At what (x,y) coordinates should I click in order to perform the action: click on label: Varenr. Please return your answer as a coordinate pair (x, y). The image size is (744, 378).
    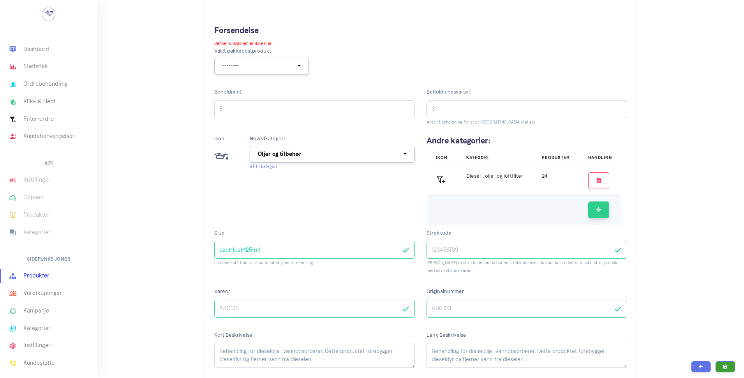
    Looking at the image, I should click on (222, 292).